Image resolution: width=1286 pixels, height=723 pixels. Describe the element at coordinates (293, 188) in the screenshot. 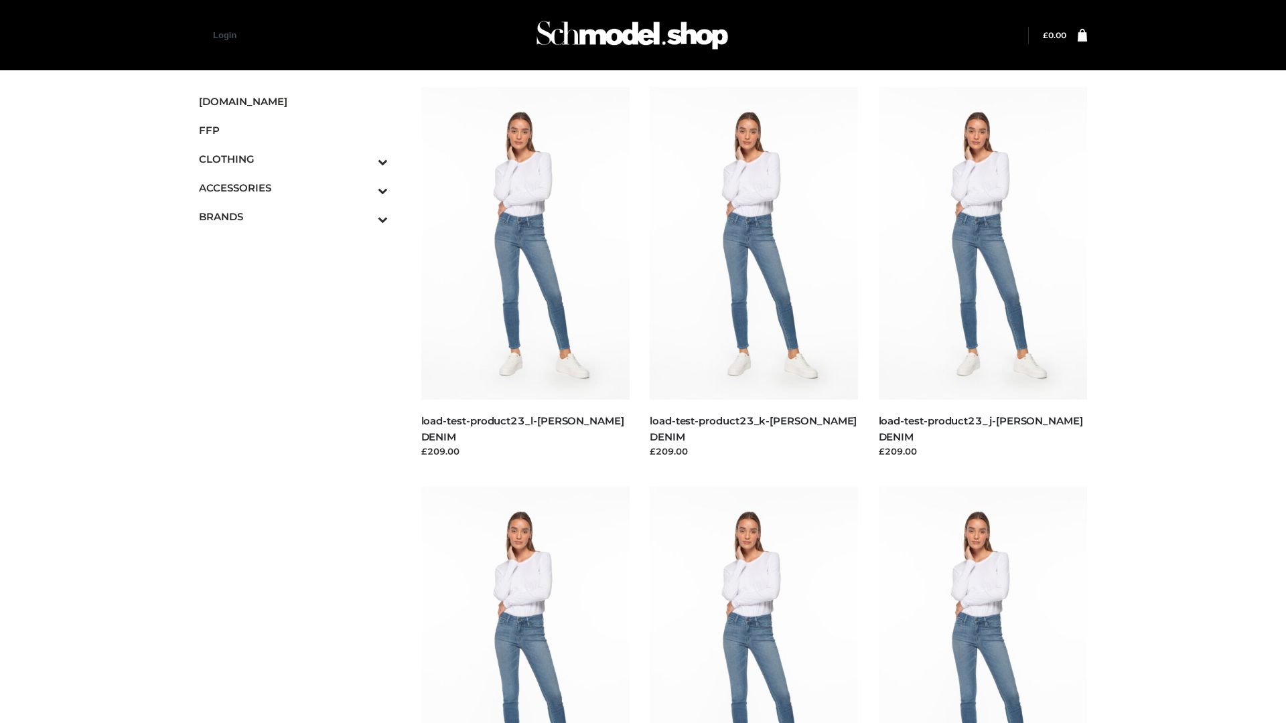

I see `a: ACCESSORIESToggle Submenu` at that location.